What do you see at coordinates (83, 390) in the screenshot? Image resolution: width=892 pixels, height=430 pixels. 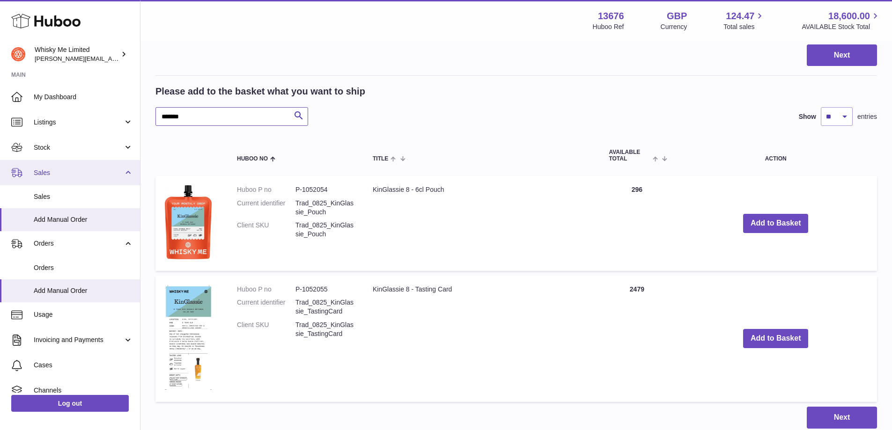 I see `span: Channels` at bounding box center [83, 390].